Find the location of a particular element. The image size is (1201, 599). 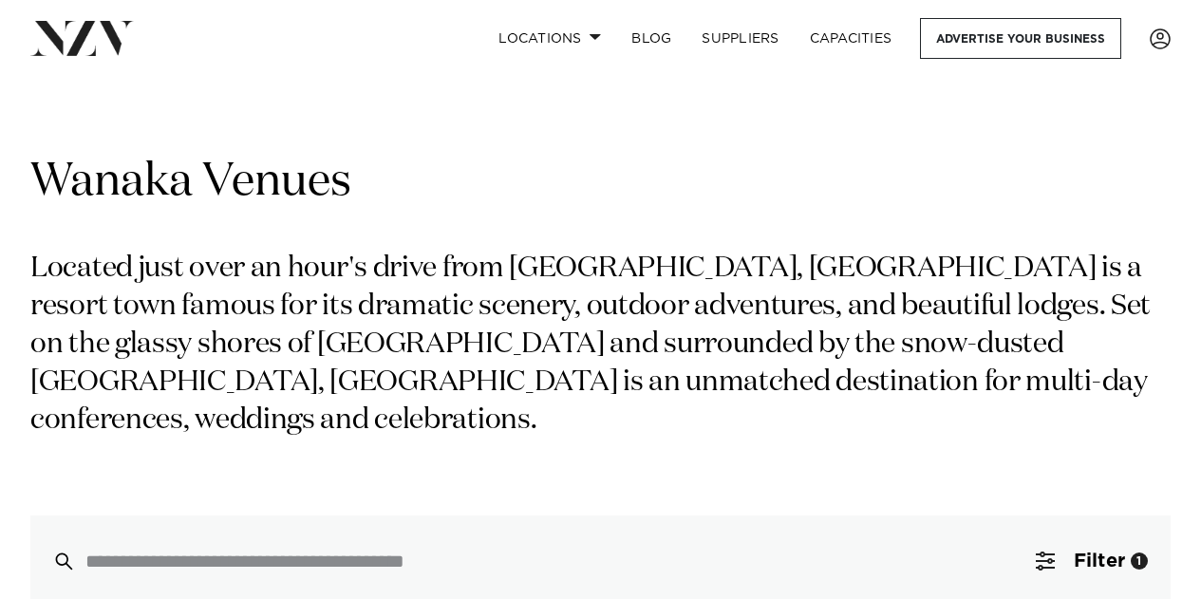

a: Locations is located at coordinates (550, 38).